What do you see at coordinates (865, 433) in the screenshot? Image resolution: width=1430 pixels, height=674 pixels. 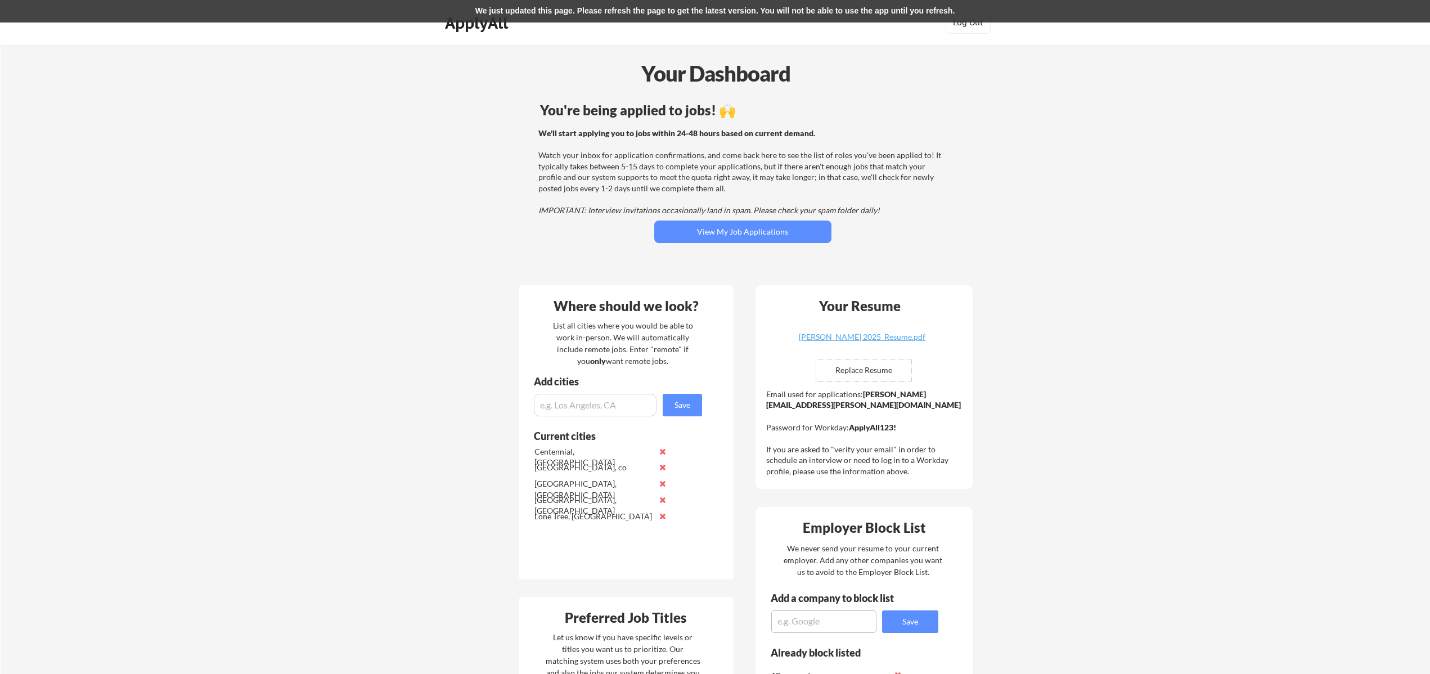 I see `div: Email used for applications: Password for Workday: If you are asked to "verify your email" in ord...` at bounding box center [865, 433].